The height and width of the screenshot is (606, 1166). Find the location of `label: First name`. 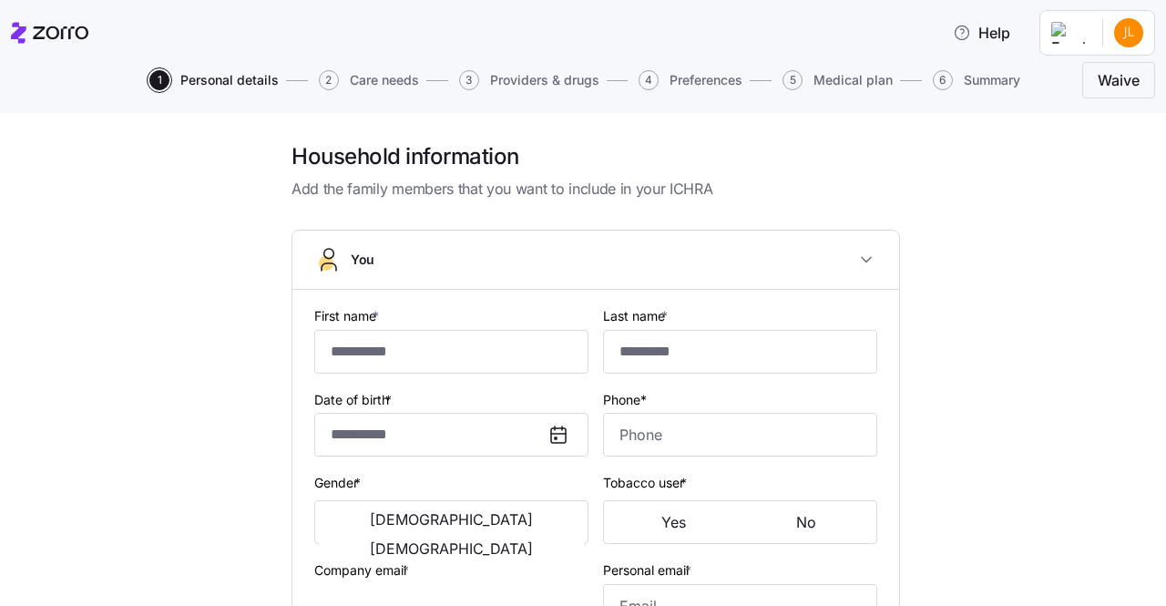

label: First name is located at coordinates (348, 316).